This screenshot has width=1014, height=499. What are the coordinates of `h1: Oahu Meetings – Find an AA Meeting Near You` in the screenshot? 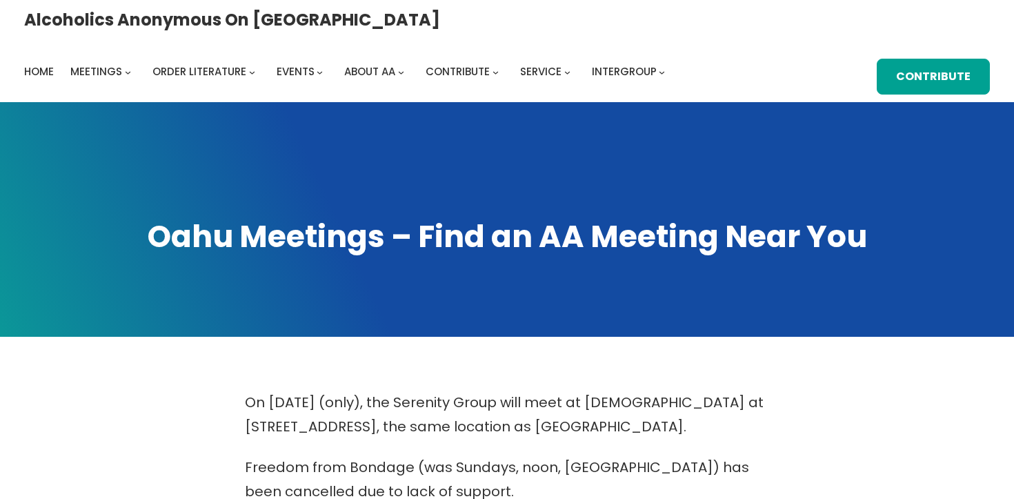 It's located at (507, 237).